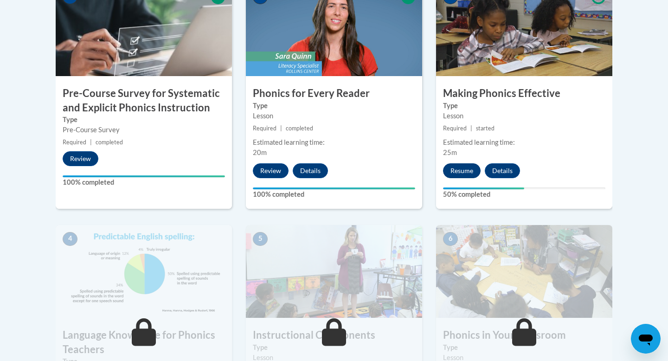 This screenshot has height=361, width=668. Describe the element at coordinates (260, 239) in the screenshot. I see `span: 5` at that location.